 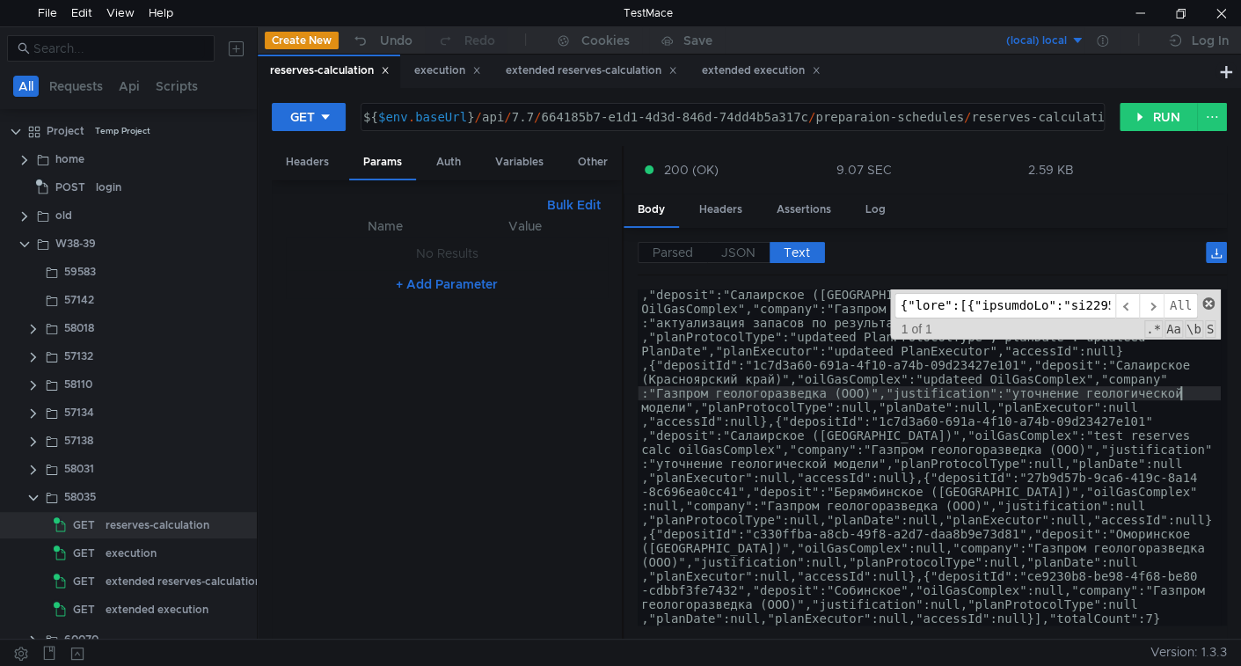 I want to click on div: Assertions, so click(x=804, y=209).